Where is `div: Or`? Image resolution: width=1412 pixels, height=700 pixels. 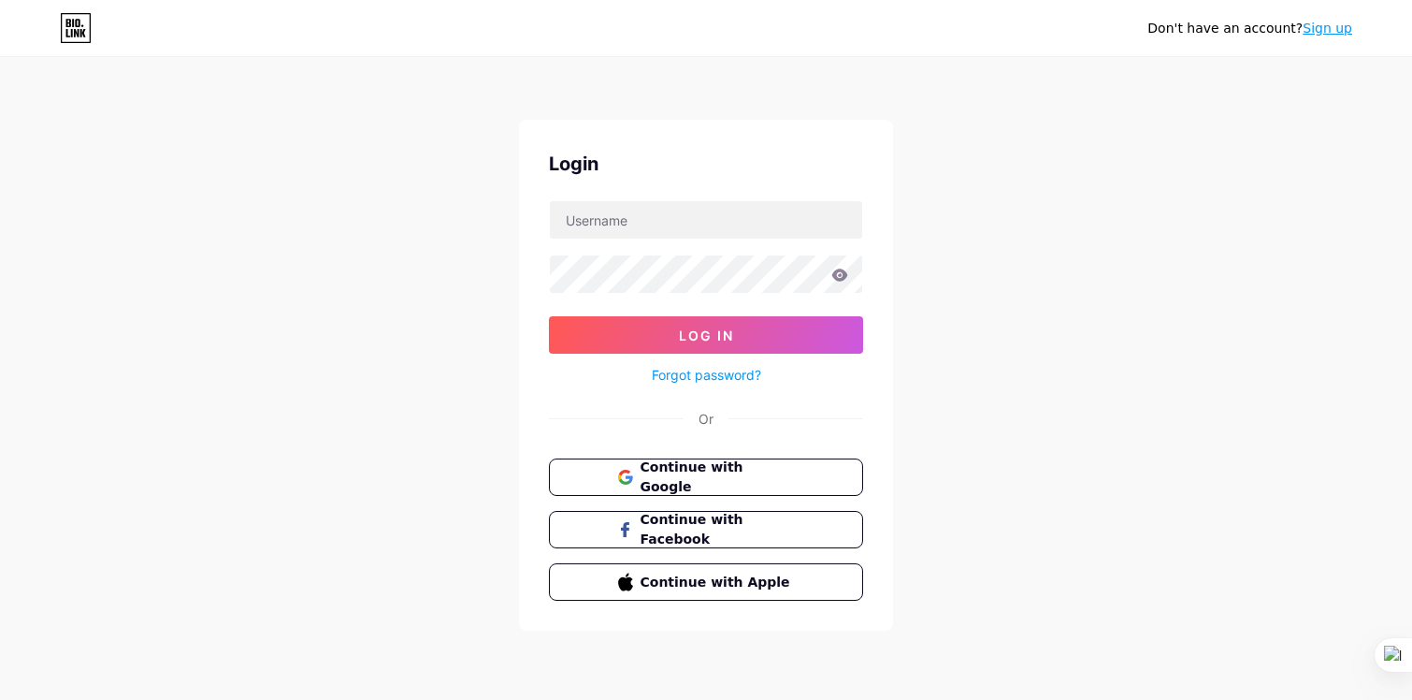 div: Or is located at coordinates (706, 418).